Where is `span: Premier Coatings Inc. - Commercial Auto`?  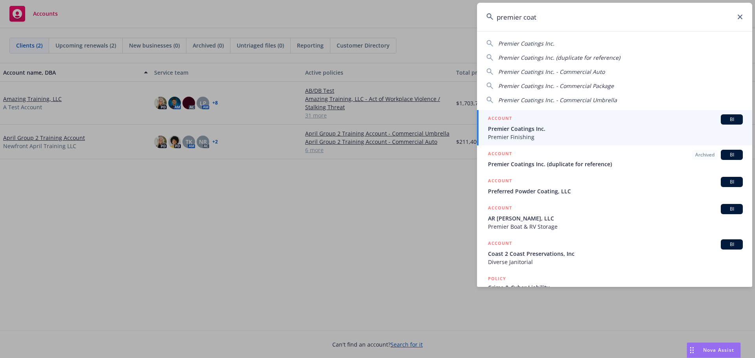 span: Premier Coatings Inc. - Commercial Auto is located at coordinates (551, 72).